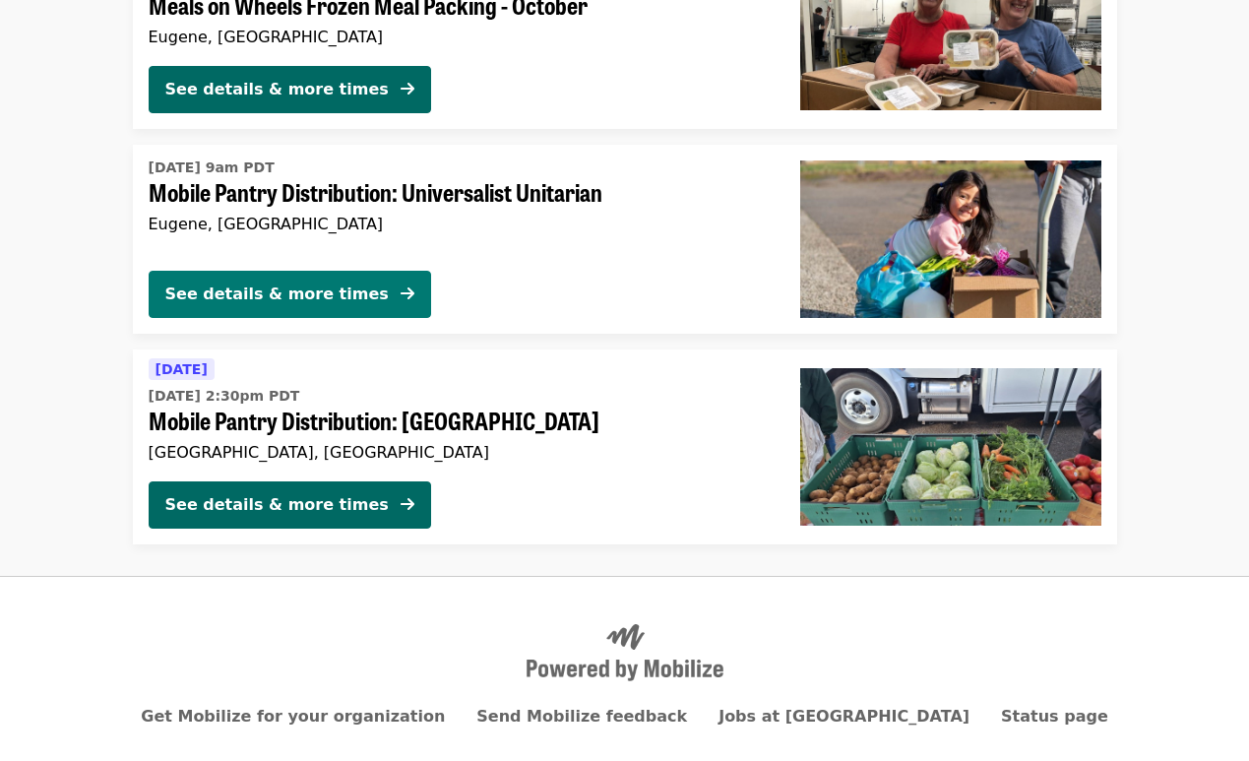 The image size is (1249, 761). Describe the element at coordinates (582, 715) in the screenshot. I see `a: Send Mobilize feedback` at that location.